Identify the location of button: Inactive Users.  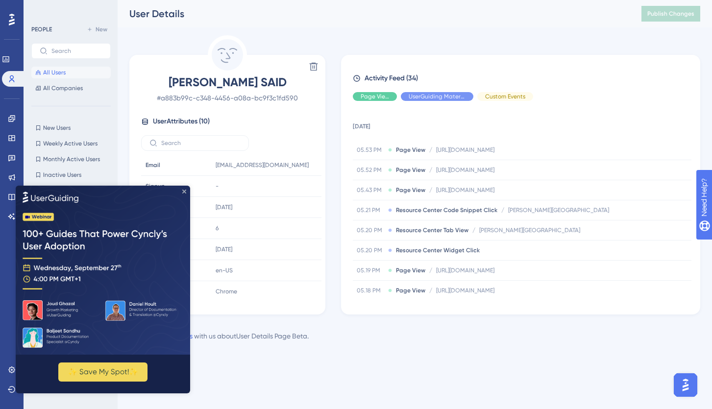
(71, 175).